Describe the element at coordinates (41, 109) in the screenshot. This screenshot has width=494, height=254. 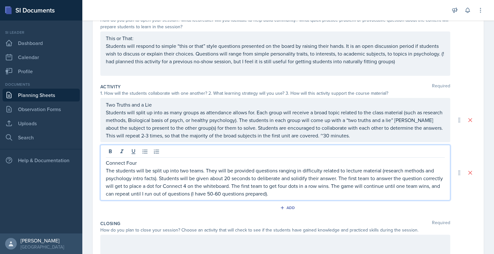
I see `a: Observation Forms` at that location.